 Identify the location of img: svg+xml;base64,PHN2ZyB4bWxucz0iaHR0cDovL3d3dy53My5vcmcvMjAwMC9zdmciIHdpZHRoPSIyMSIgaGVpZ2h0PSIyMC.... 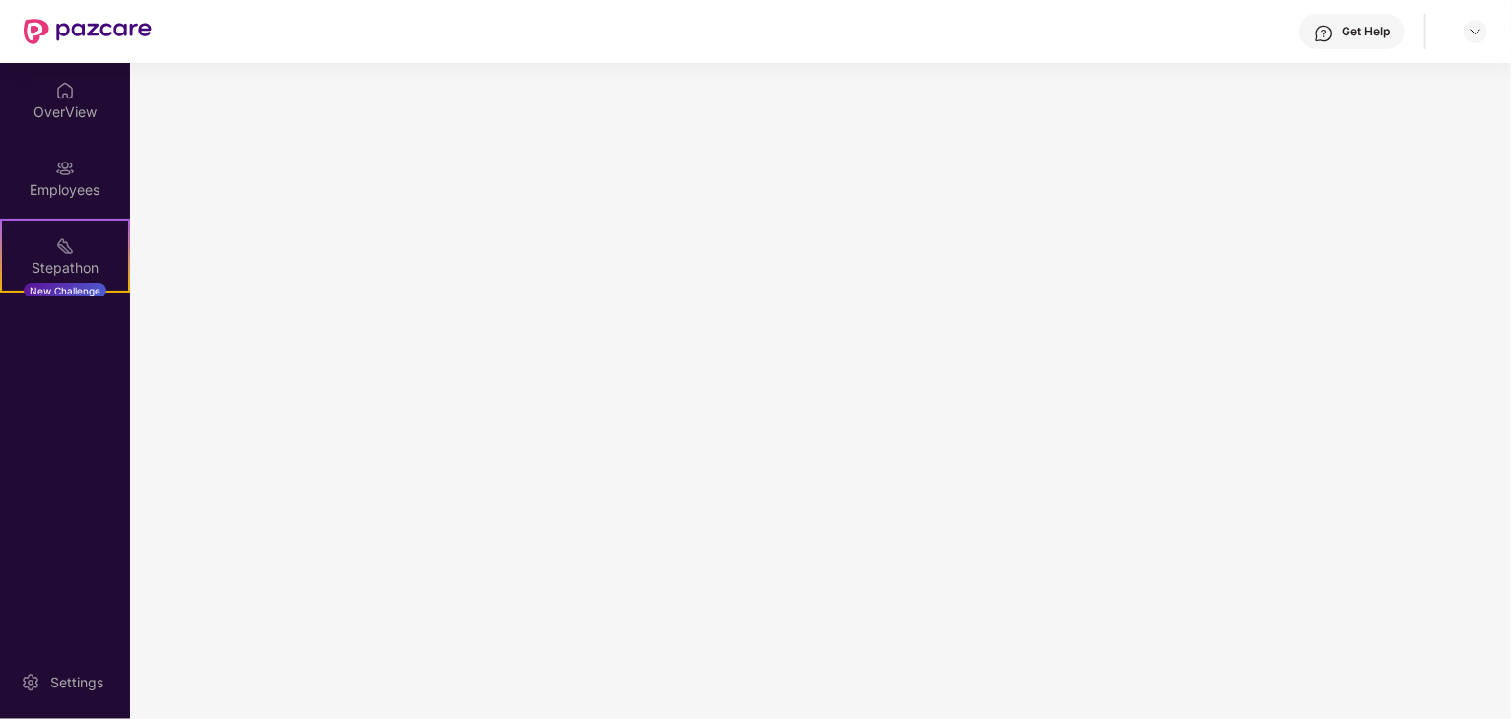
(65, 246).